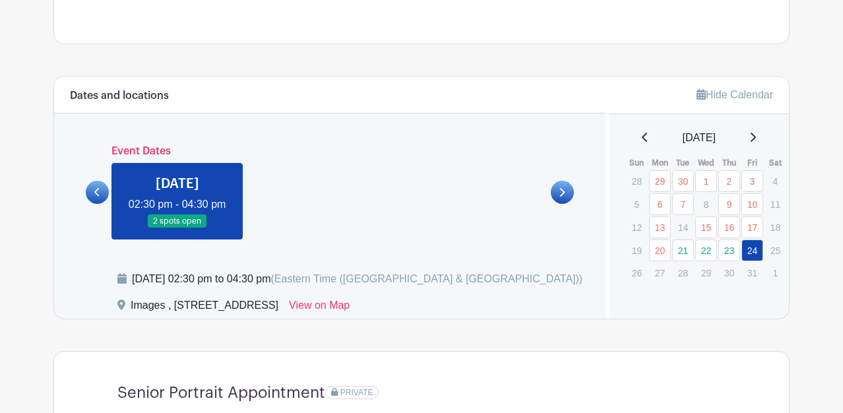 The image size is (843, 413). I want to click on th: Sun, so click(636, 163).